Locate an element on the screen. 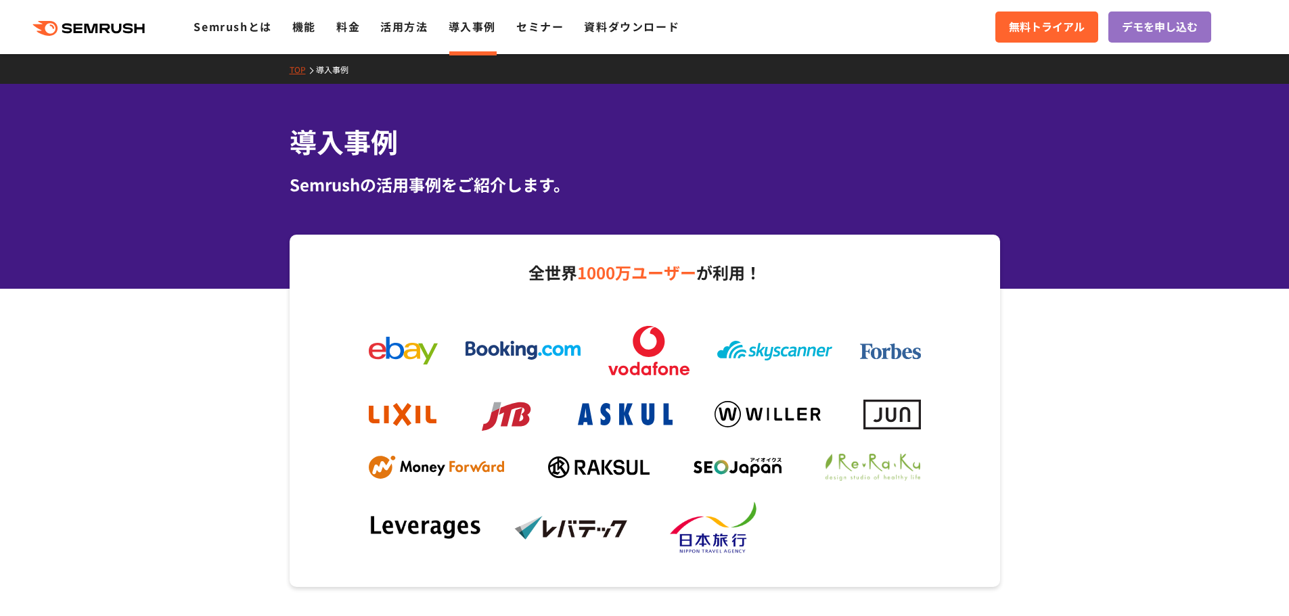  a: 資料ダウンロード is located at coordinates (631, 26).